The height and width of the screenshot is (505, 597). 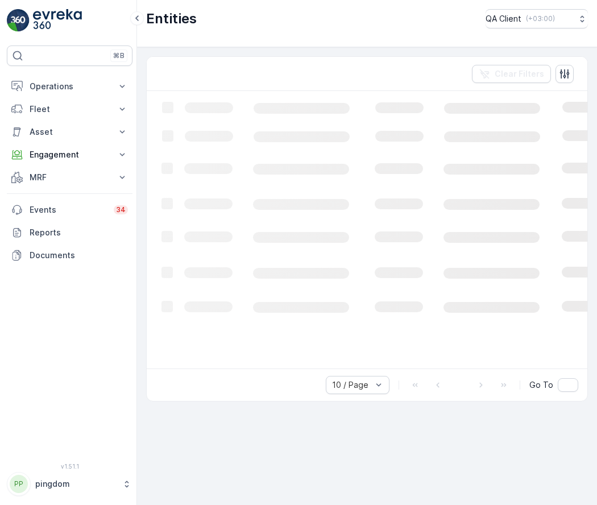 I want to click on p: ( +03:00 ), so click(x=540, y=19).